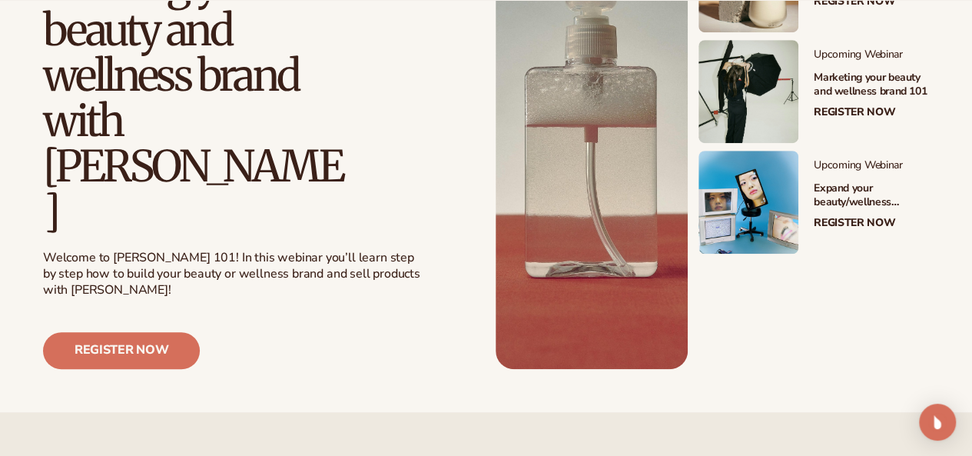 The width and height of the screenshot is (972, 456). What do you see at coordinates (121, 350) in the screenshot?
I see `a: Register now` at bounding box center [121, 350].